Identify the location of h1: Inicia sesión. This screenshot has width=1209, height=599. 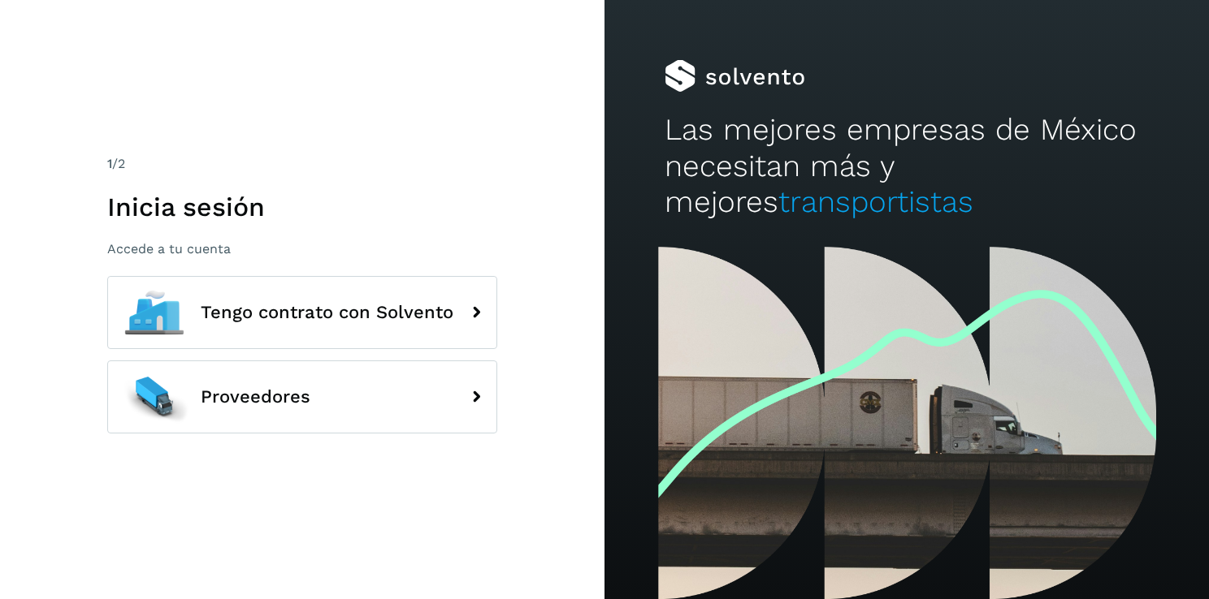
(302, 207).